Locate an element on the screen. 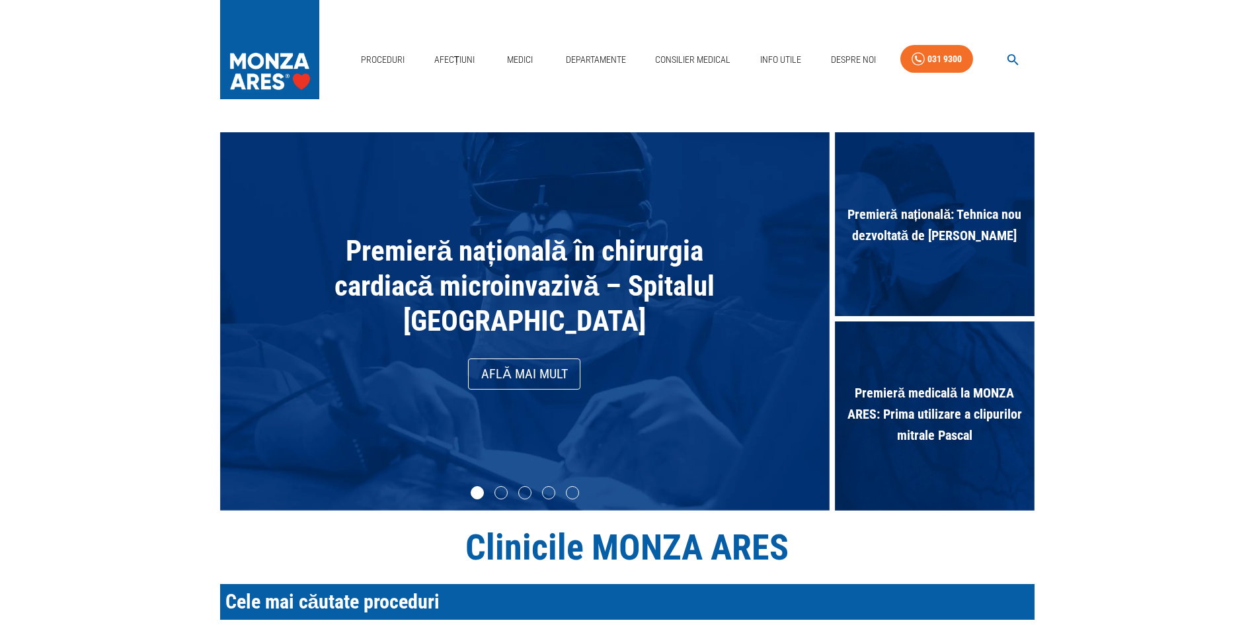  li: slide item 2 is located at coordinates (501, 492).